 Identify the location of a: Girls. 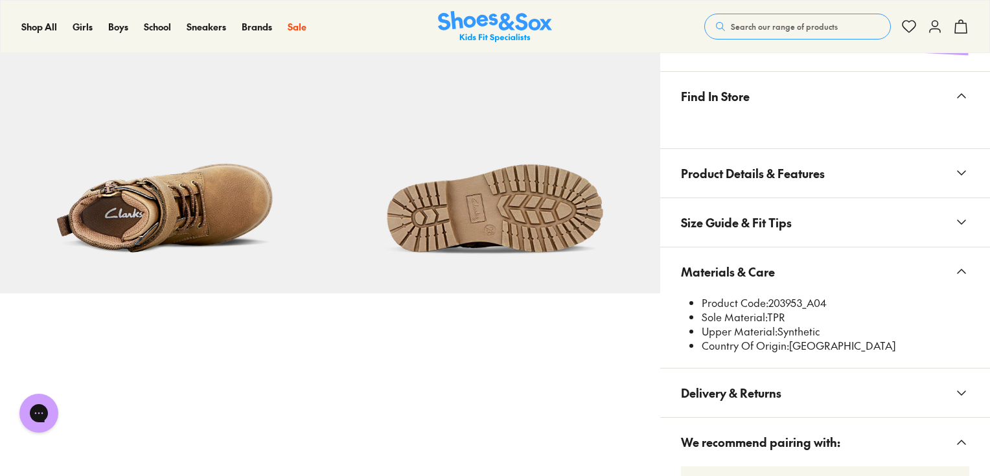
(82, 27).